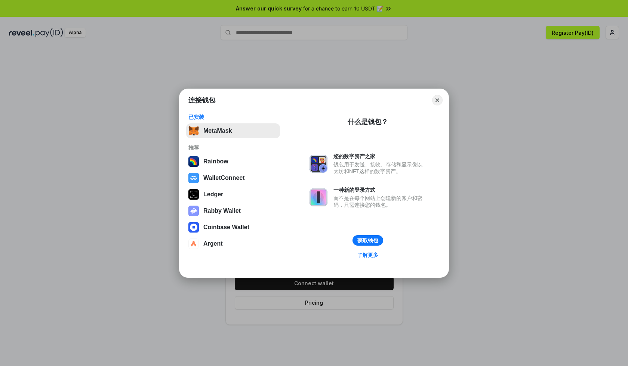 Image resolution: width=628 pixels, height=366 pixels. I want to click on div: Rainbow, so click(216, 161).